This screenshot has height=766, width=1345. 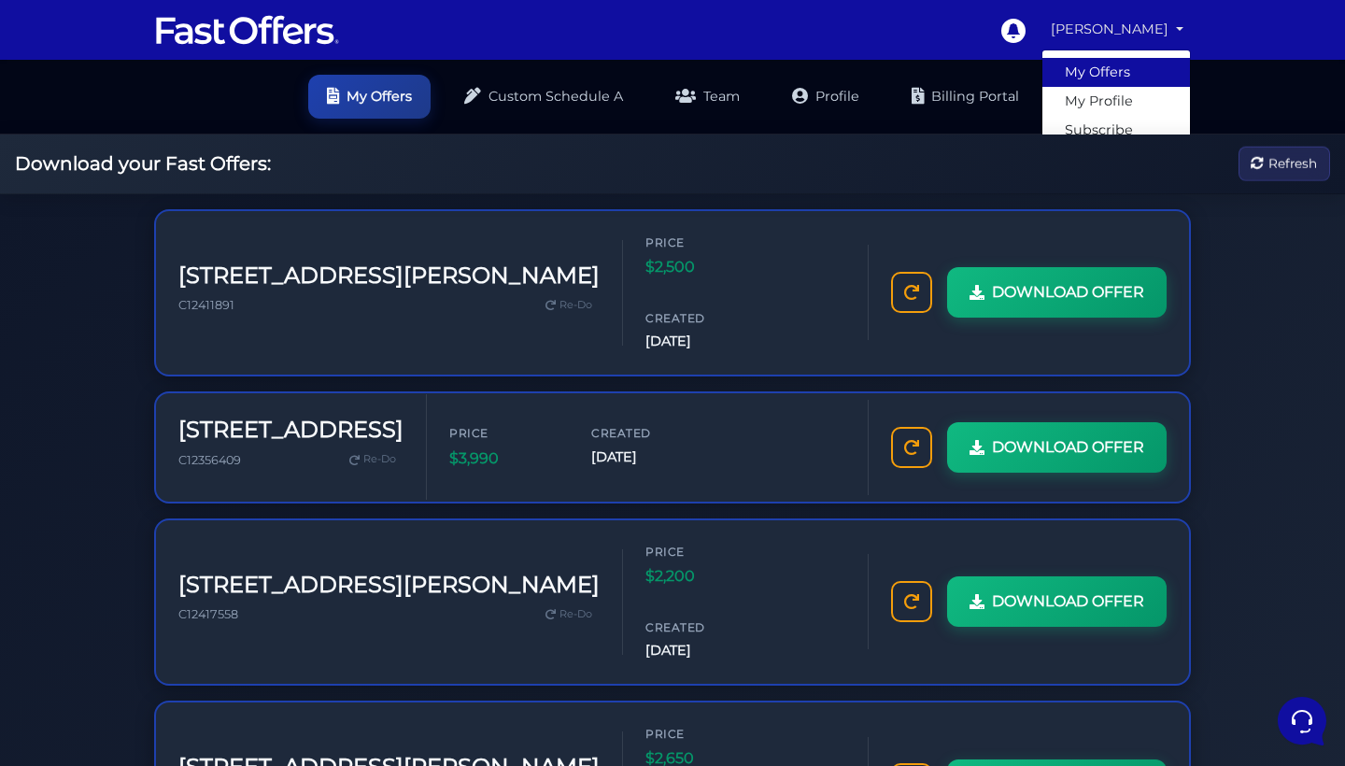 I want to click on a: See all, so click(x=322, y=112).